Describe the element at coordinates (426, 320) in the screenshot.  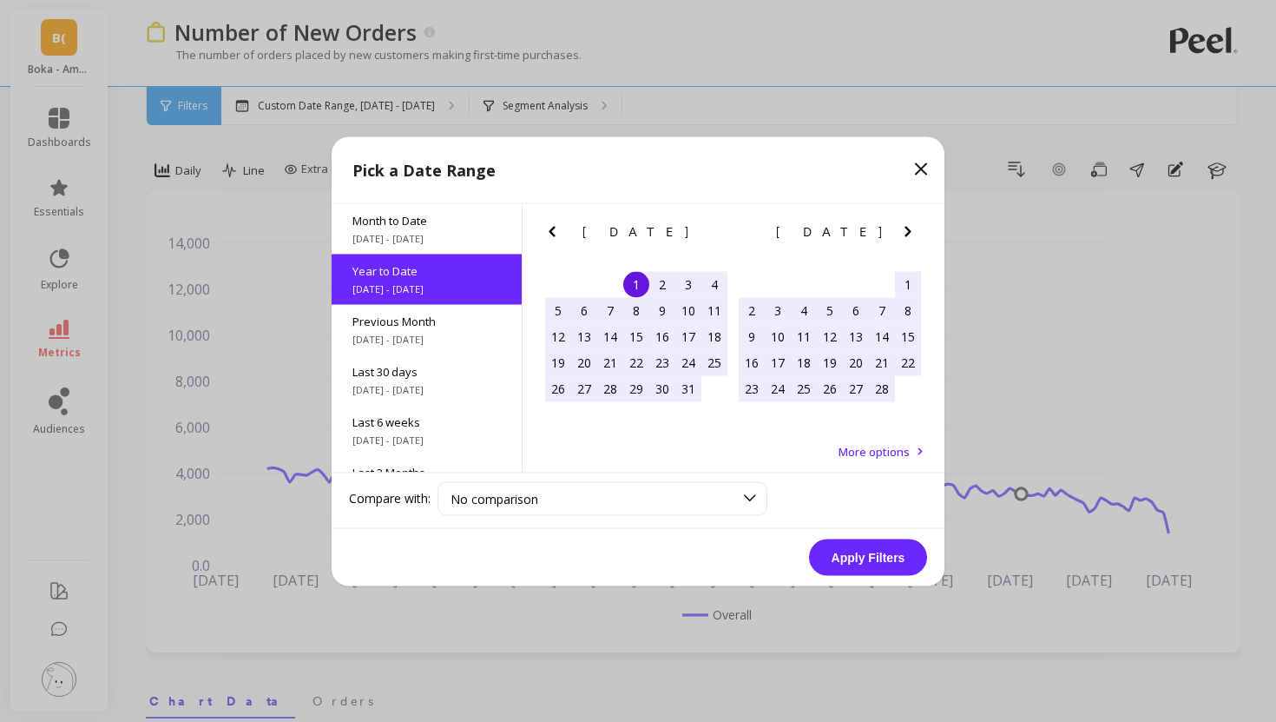
I see `span: Previous Month` at that location.